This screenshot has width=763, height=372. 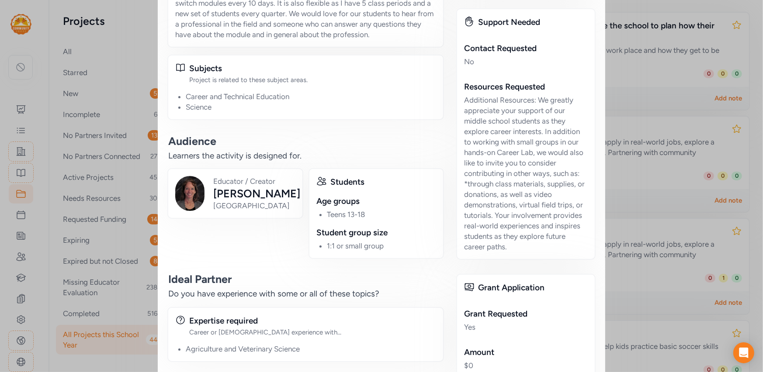 I want to click on div: Grant Application, so click(x=533, y=288).